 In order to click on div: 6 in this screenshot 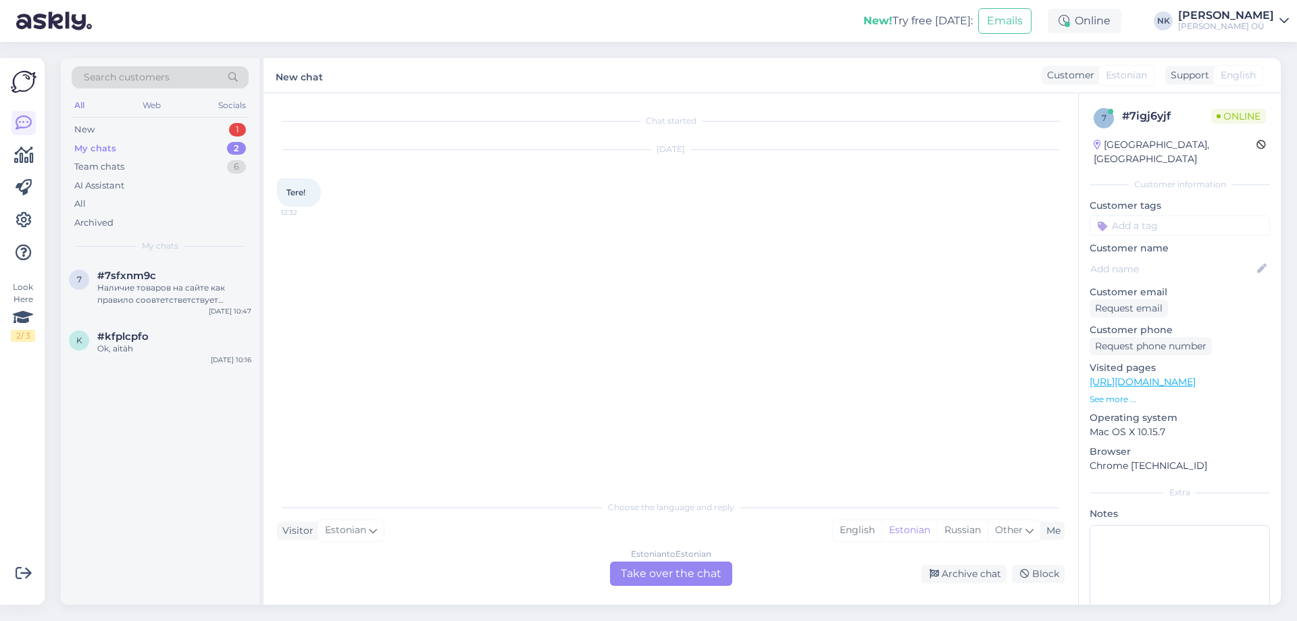, I will do `click(236, 167)`.